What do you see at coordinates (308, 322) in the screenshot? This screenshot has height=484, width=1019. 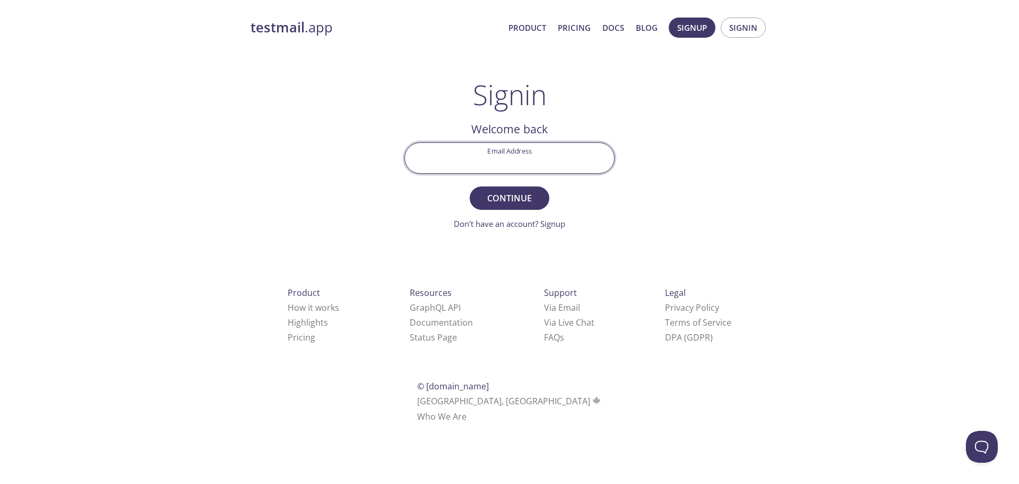 I see `a: Highlights` at bounding box center [308, 322].